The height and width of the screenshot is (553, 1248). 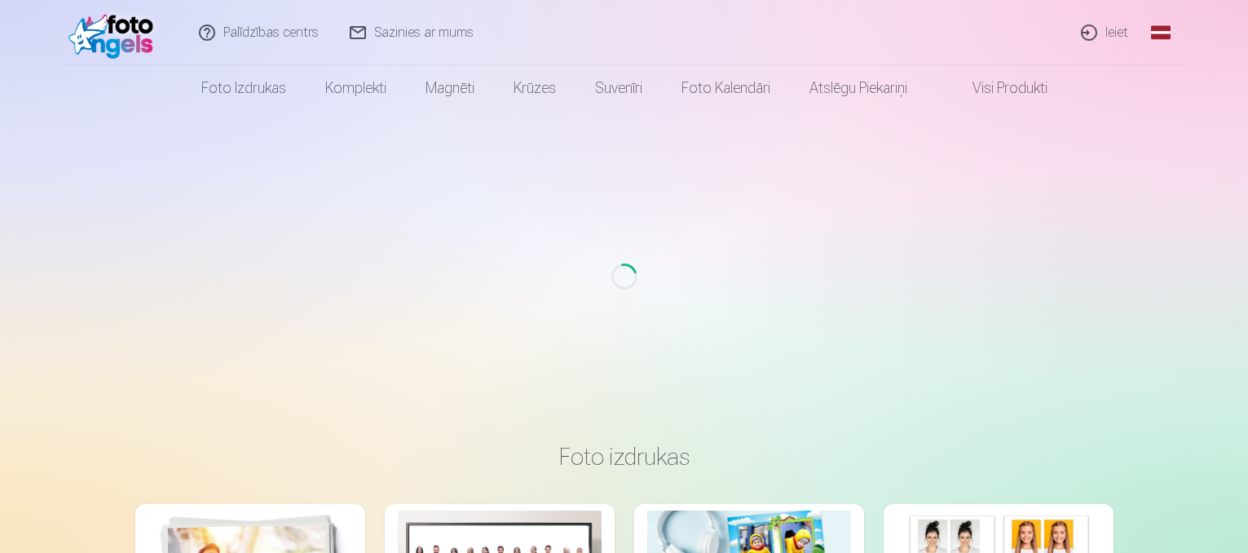 I want to click on h3: Foto izdrukas, so click(x=625, y=457).